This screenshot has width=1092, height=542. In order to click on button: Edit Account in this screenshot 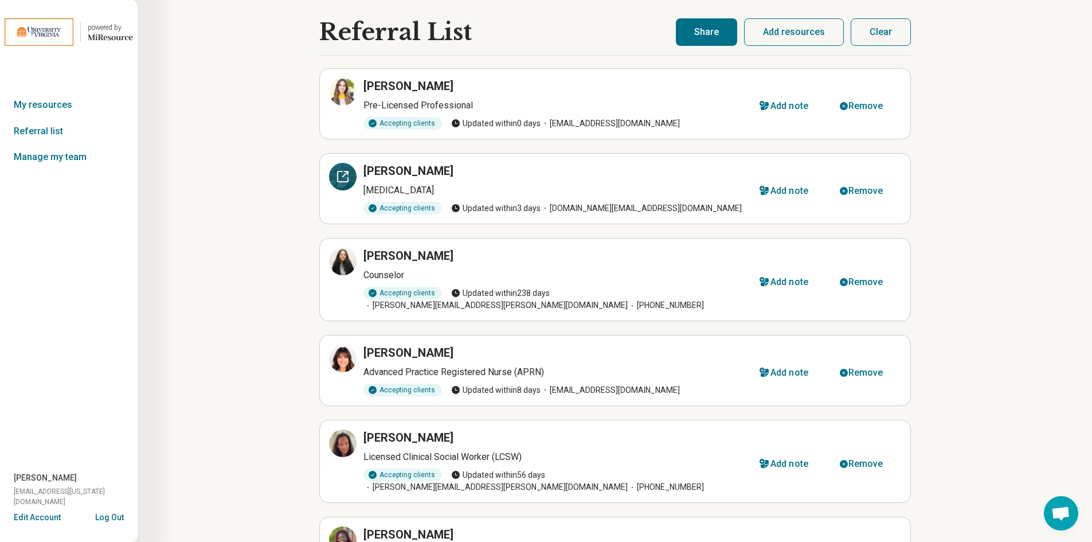, I will do `click(37, 517)`.